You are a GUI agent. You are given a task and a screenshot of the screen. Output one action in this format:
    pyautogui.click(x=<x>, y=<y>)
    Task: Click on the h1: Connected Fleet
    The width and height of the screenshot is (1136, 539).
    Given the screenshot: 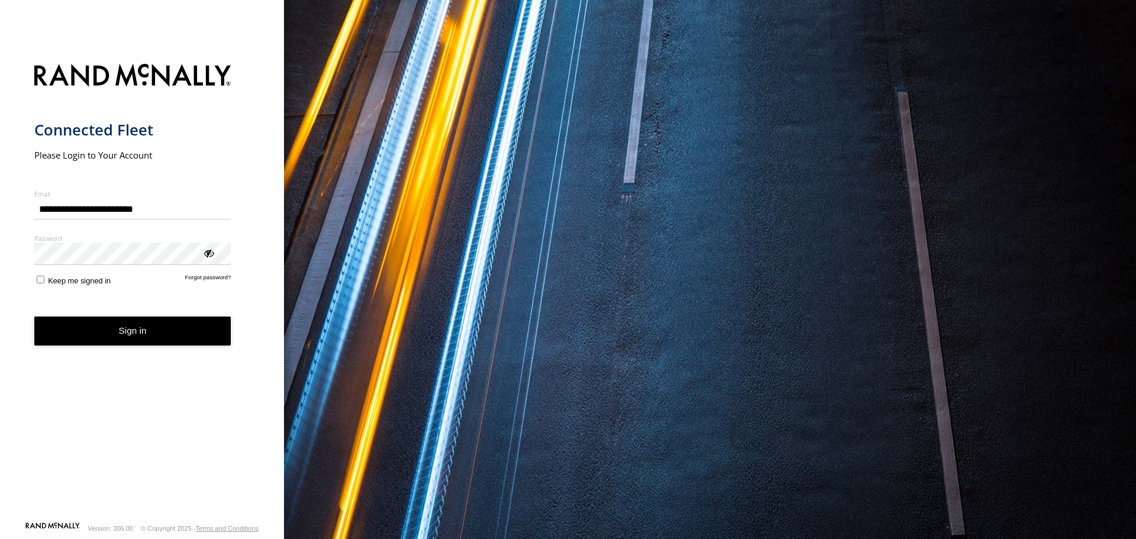 What is the action you would take?
    pyautogui.click(x=132, y=130)
    